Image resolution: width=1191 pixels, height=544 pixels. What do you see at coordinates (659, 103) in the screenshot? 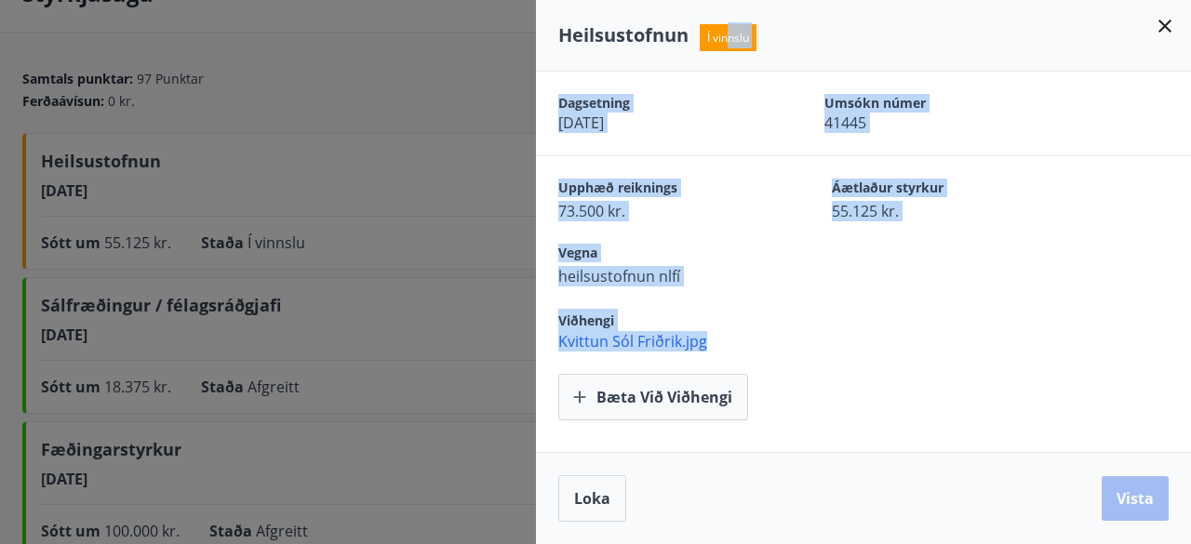
I see `span: Dagsetning` at bounding box center [659, 103].